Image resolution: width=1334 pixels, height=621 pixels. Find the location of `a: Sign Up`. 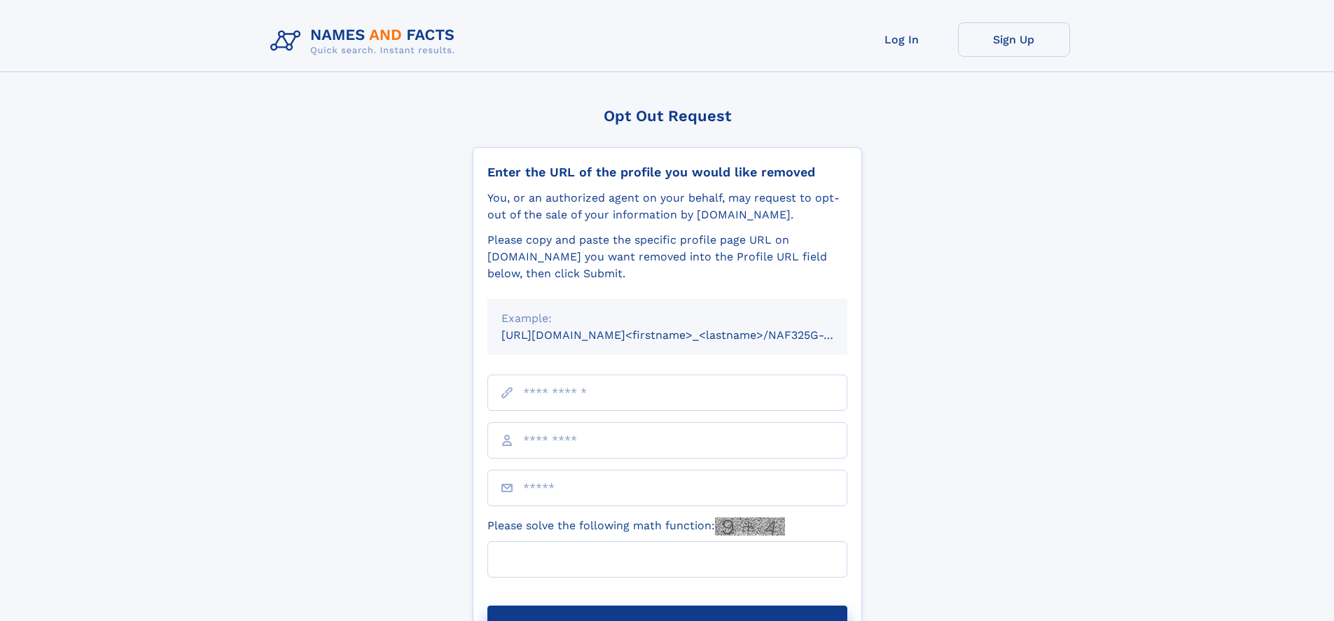

a: Sign Up is located at coordinates (1014, 39).